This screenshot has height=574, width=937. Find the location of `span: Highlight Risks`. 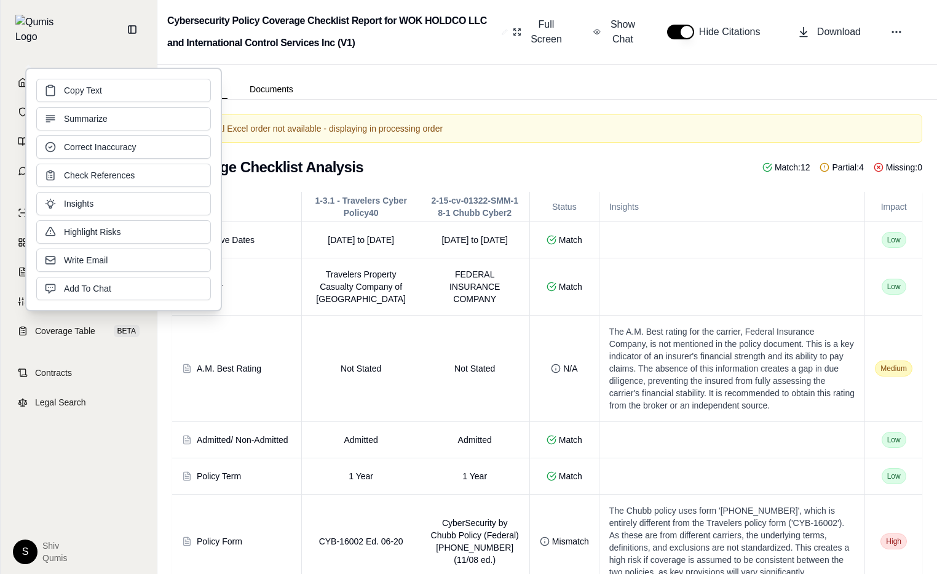

span: Highlight Risks is located at coordinates (92, 232).